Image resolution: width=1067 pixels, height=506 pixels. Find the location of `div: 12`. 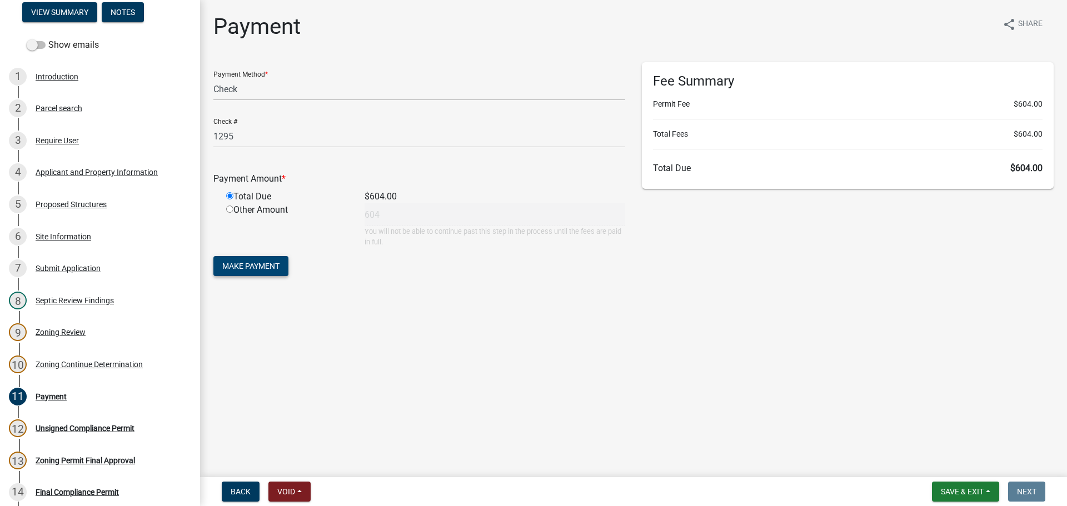

div: 12 is located at coordinates (18, 428).